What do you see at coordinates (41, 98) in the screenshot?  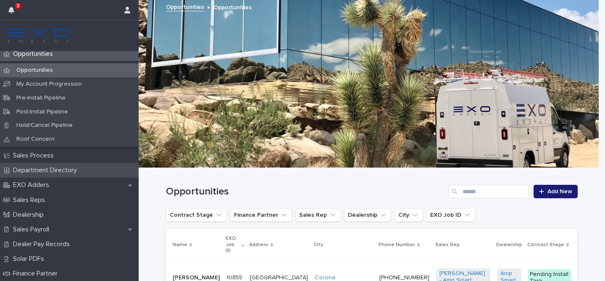 I see `p: Pre-Install Pipeline` at bounding box center [41, 98].